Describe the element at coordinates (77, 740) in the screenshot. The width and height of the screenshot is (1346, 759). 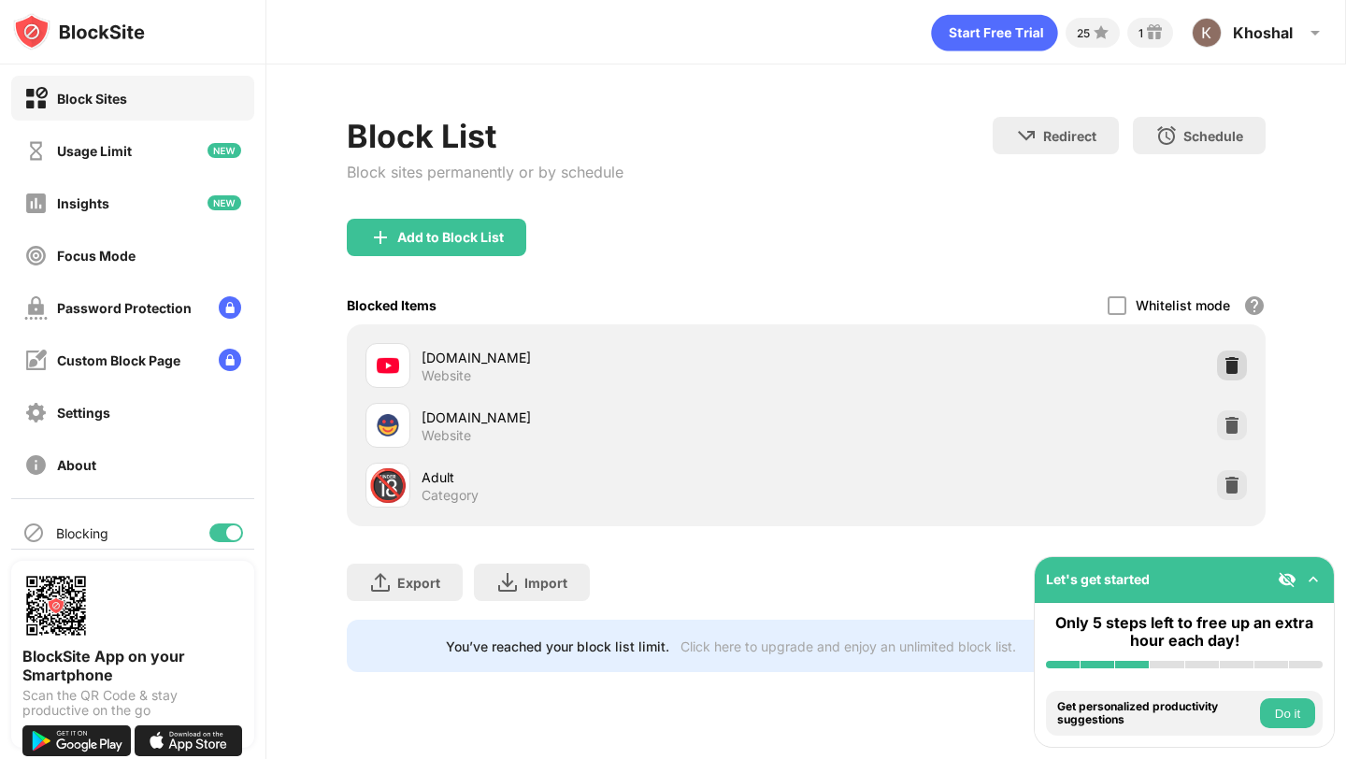
I see `img: get-it-on-google-play.svg` at that location.